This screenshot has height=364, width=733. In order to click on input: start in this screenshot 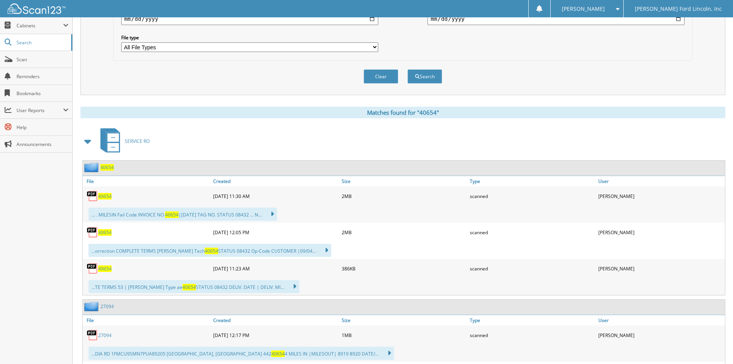, I will do `click(250, 19)`.